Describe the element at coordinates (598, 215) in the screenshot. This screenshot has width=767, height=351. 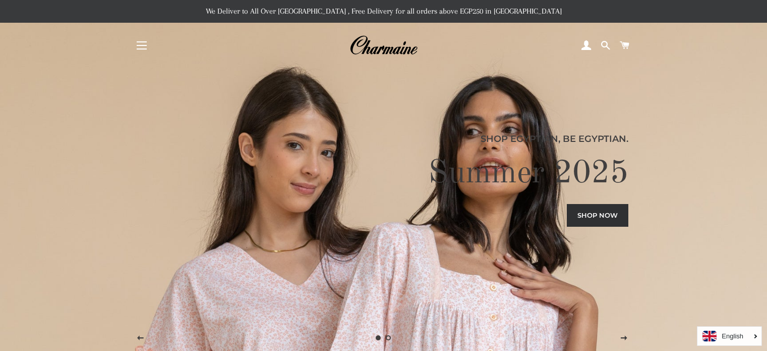
I see `a: Shop now` at that location.